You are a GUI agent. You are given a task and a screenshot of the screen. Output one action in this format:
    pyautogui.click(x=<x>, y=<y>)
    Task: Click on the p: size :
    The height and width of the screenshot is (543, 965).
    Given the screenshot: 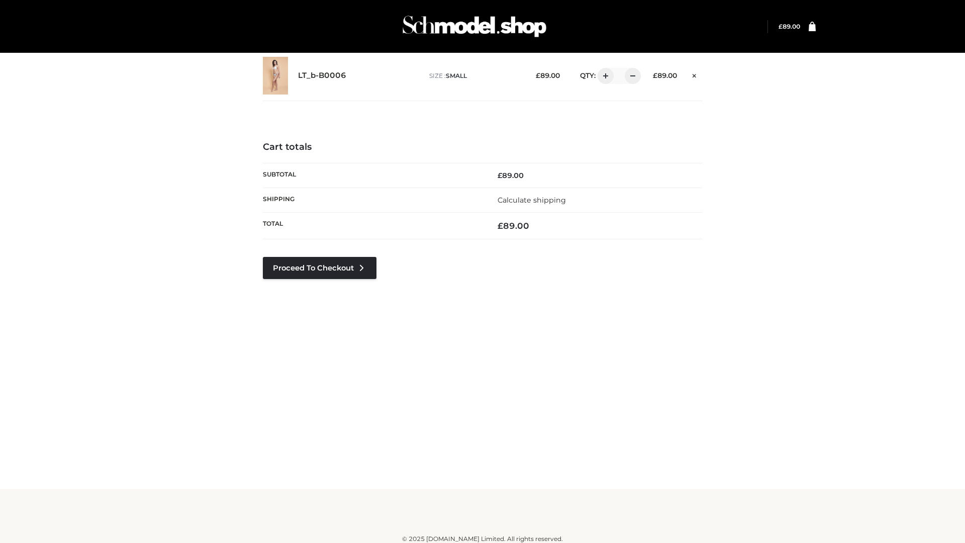 What is the action you would take?
    pyautogui.click(x=474, y=76)
    